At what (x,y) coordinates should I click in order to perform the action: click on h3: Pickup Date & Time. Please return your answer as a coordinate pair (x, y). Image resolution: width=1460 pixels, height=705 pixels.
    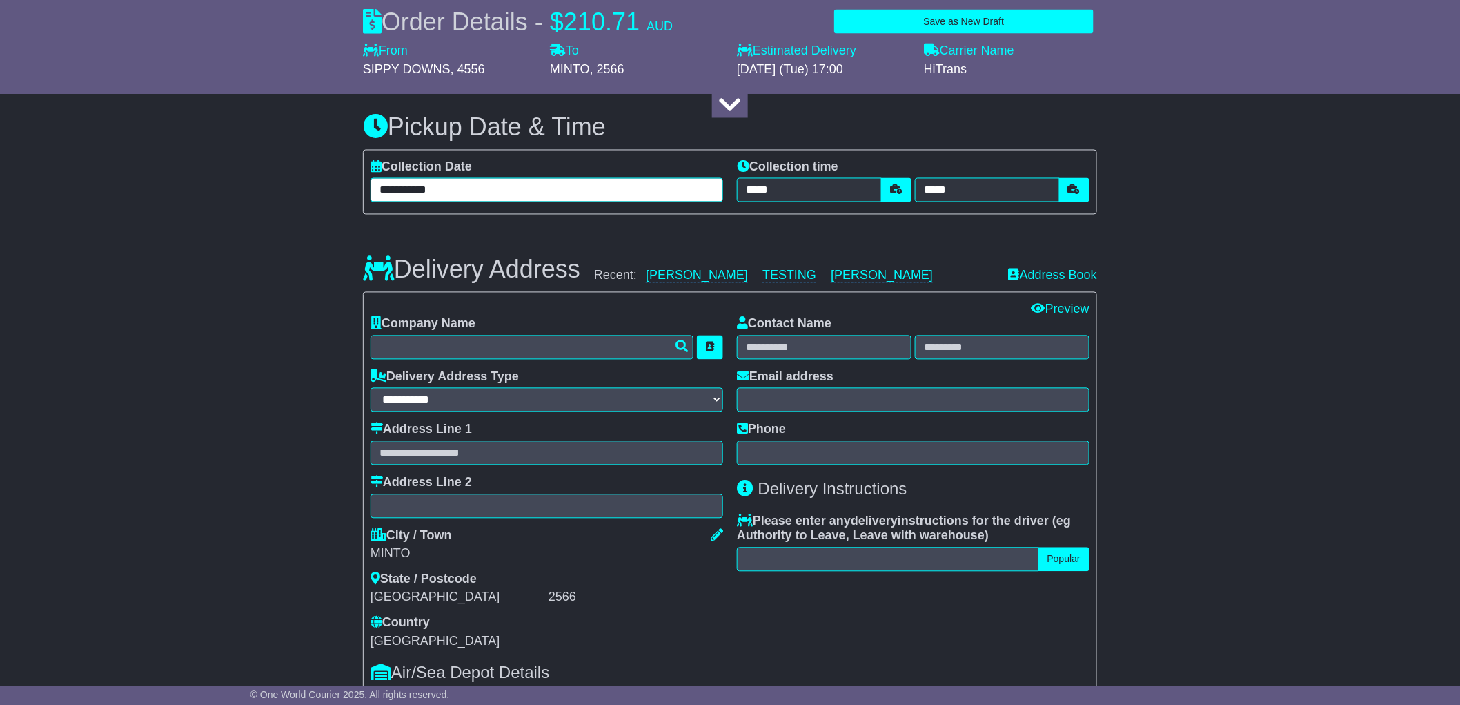
    Looking at the image, I should click on (730, 128).